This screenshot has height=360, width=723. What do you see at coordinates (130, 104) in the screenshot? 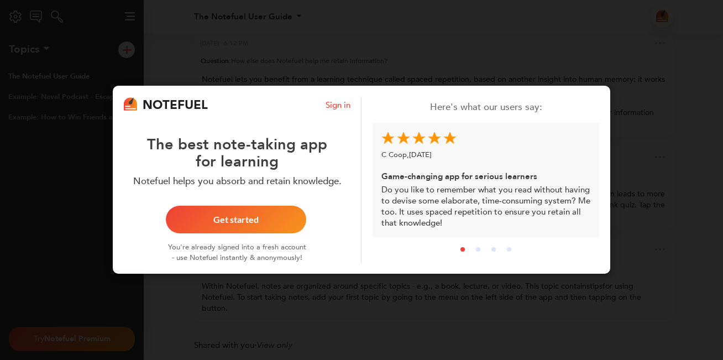
I see `img: logo.png` at bounding box center [130, 104].